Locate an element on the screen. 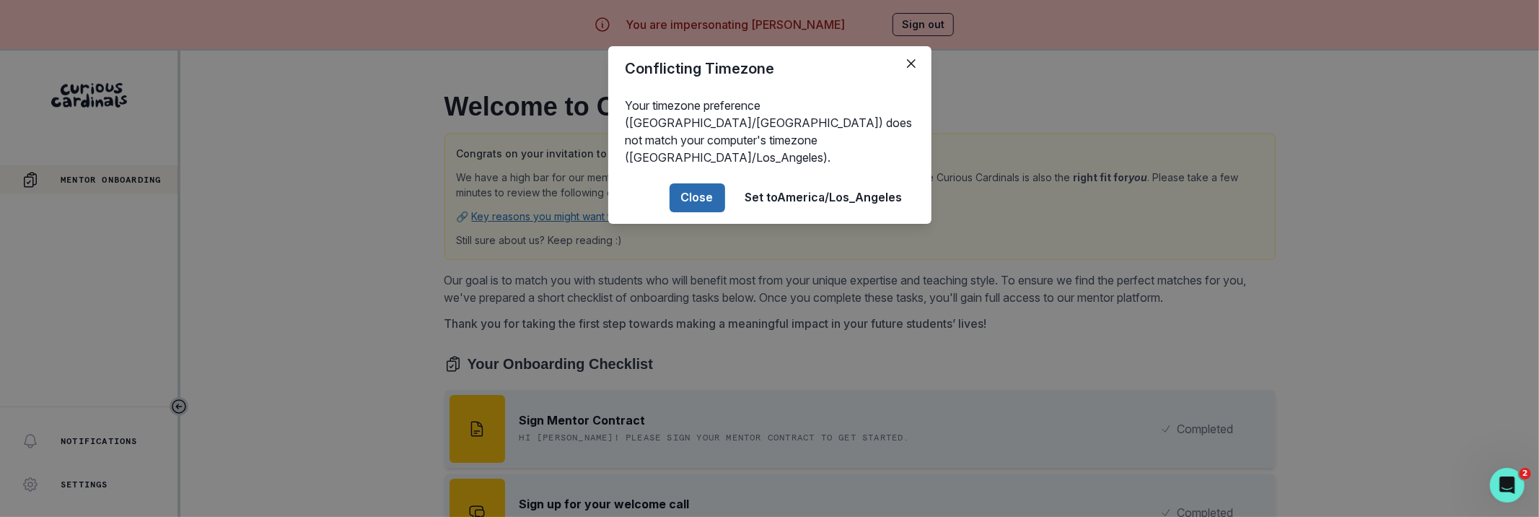 The height and width of the screenshot is (517, 1539). header: Conflicting Timezone is located at coordinates (770, 69).